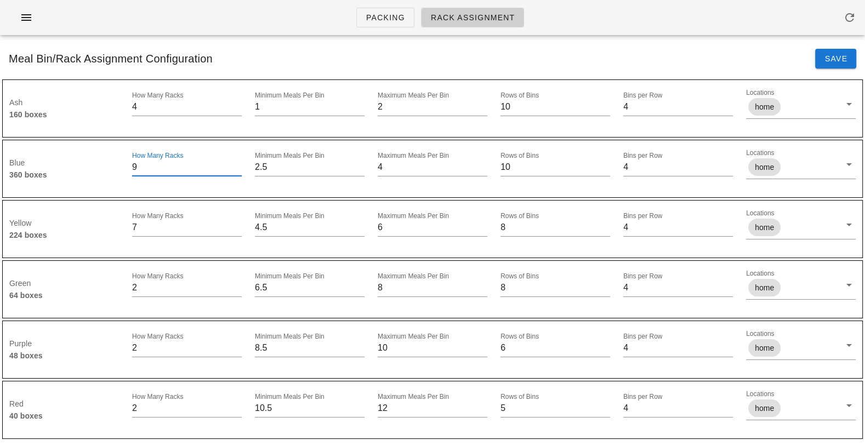 Image resolution: width=865 pixels, height=446 pixels. Describe the element at coordinates (64, 109) in the screenshot. I see `div: Ash` at that location.